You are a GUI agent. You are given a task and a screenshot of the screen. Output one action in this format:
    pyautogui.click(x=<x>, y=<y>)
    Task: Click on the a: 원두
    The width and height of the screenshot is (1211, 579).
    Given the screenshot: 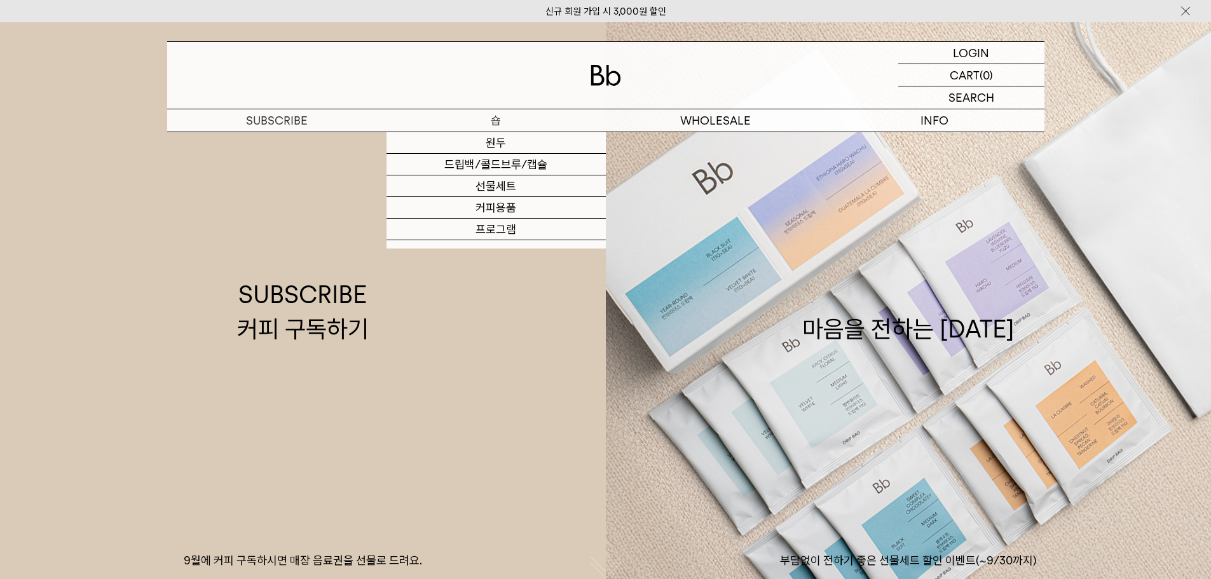 What is the action you would take?
    pyautogui.click(x=496, y=143)
    